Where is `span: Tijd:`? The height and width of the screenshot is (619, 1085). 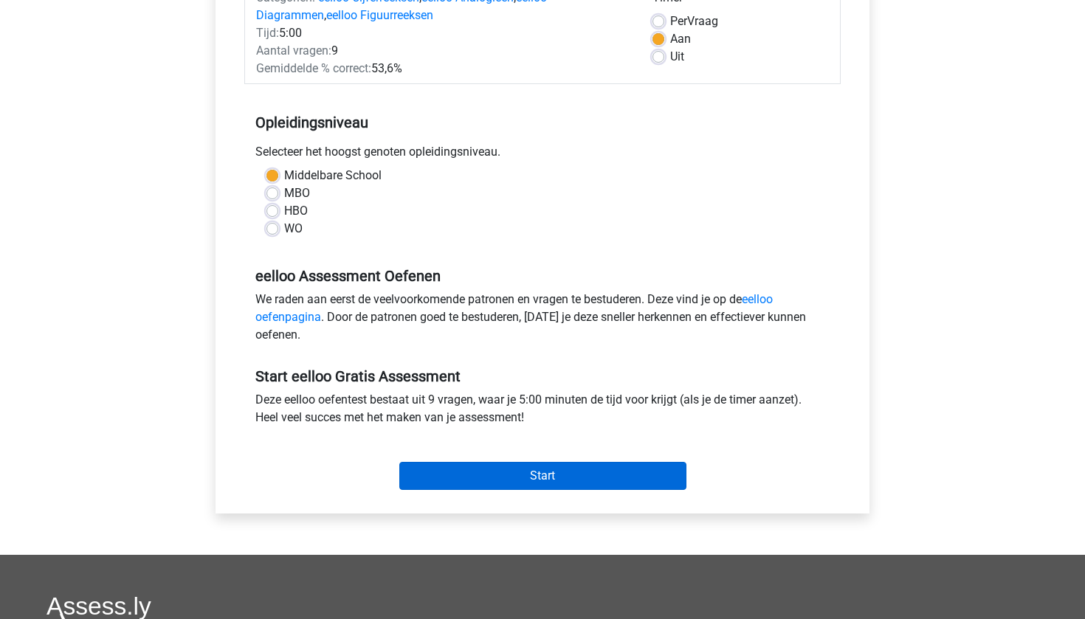 span: Tijd: is located at coordinates (267, 32).